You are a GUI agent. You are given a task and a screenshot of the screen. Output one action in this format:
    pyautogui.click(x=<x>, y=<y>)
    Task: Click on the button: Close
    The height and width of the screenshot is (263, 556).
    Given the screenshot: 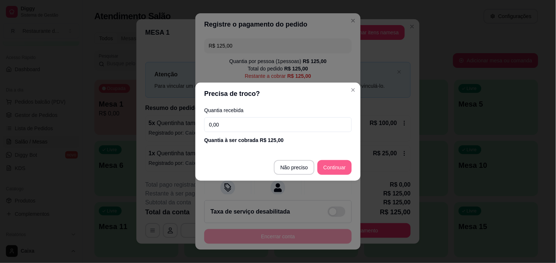 What is the action you would take?
    pyautogui.click(x=353, y=90)
    